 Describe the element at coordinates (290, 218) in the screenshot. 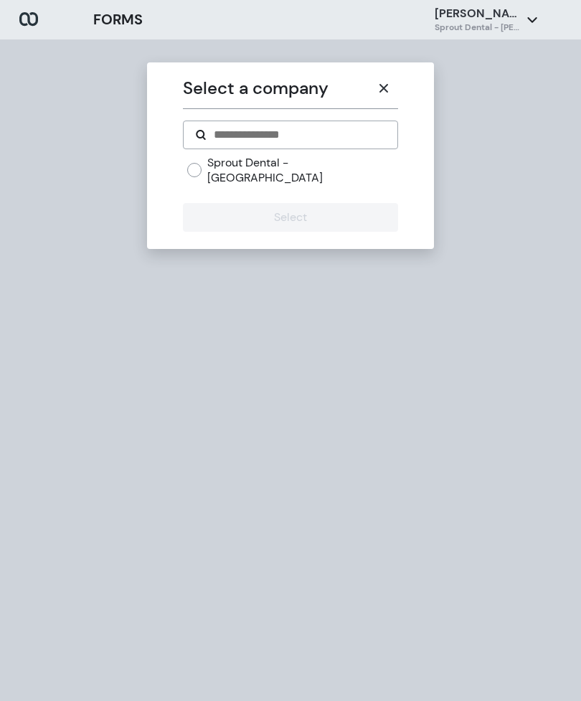

I see `button: Select` at that location.